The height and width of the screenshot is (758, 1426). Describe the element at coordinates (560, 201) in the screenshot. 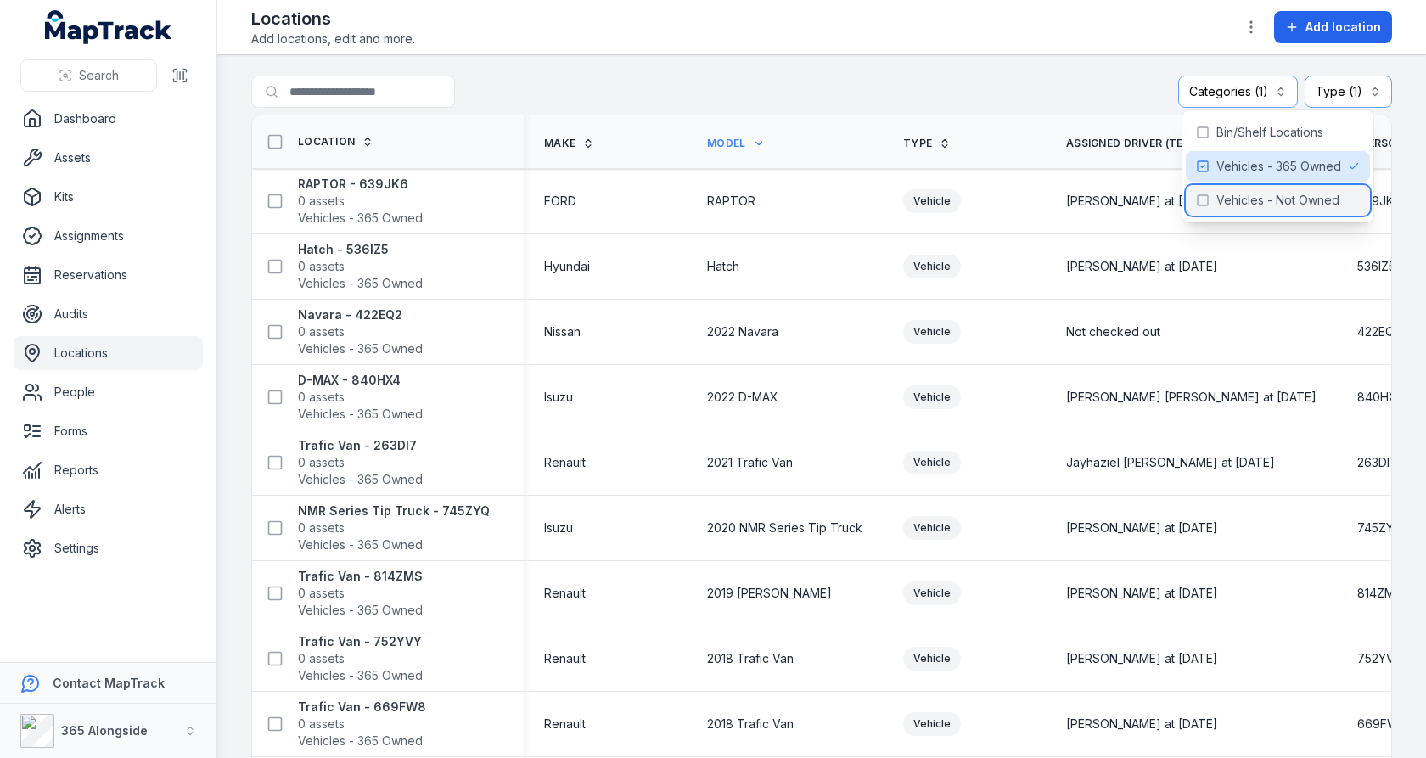

I see `span: FORD` at that location.